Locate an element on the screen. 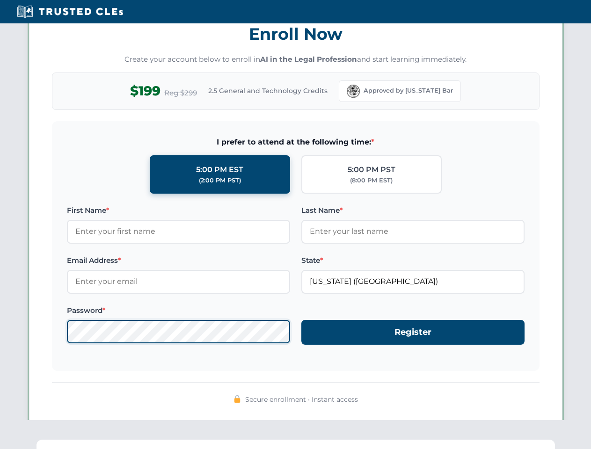  label: State is located at coordinates (413, 261).